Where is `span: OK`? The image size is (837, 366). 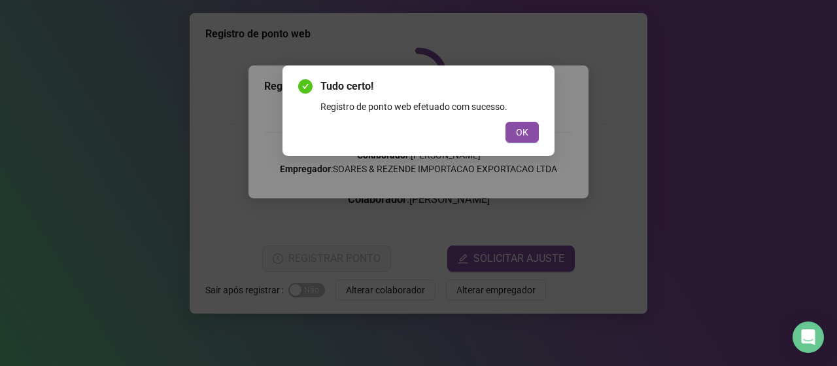 span: OK is located at coordinates (522, 132).